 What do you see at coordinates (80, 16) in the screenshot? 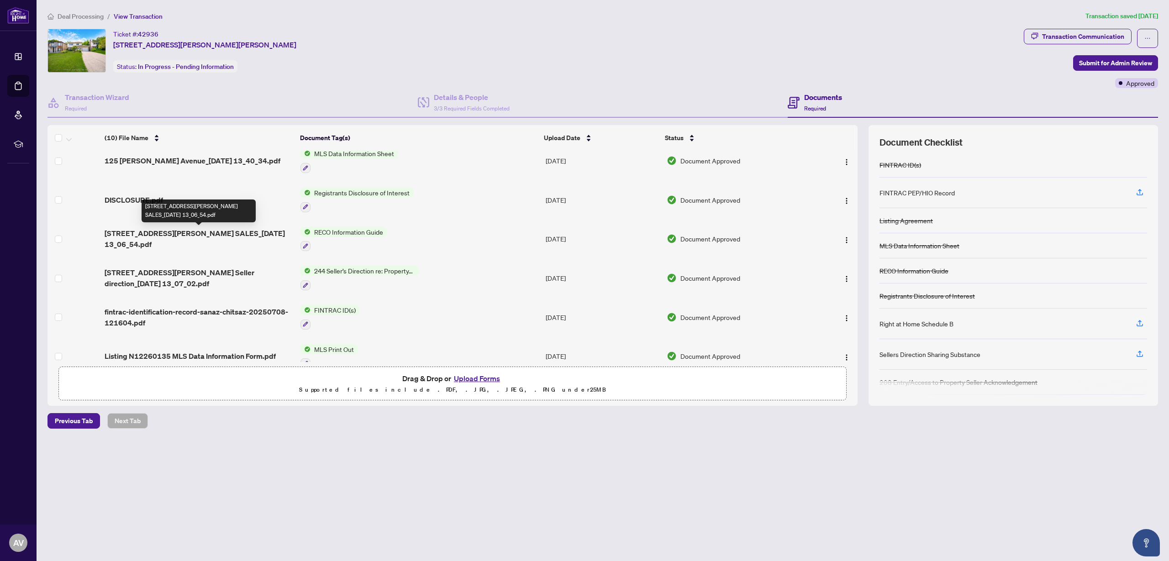
I see `span: Deal Processing` at bounding box center [80, 16].